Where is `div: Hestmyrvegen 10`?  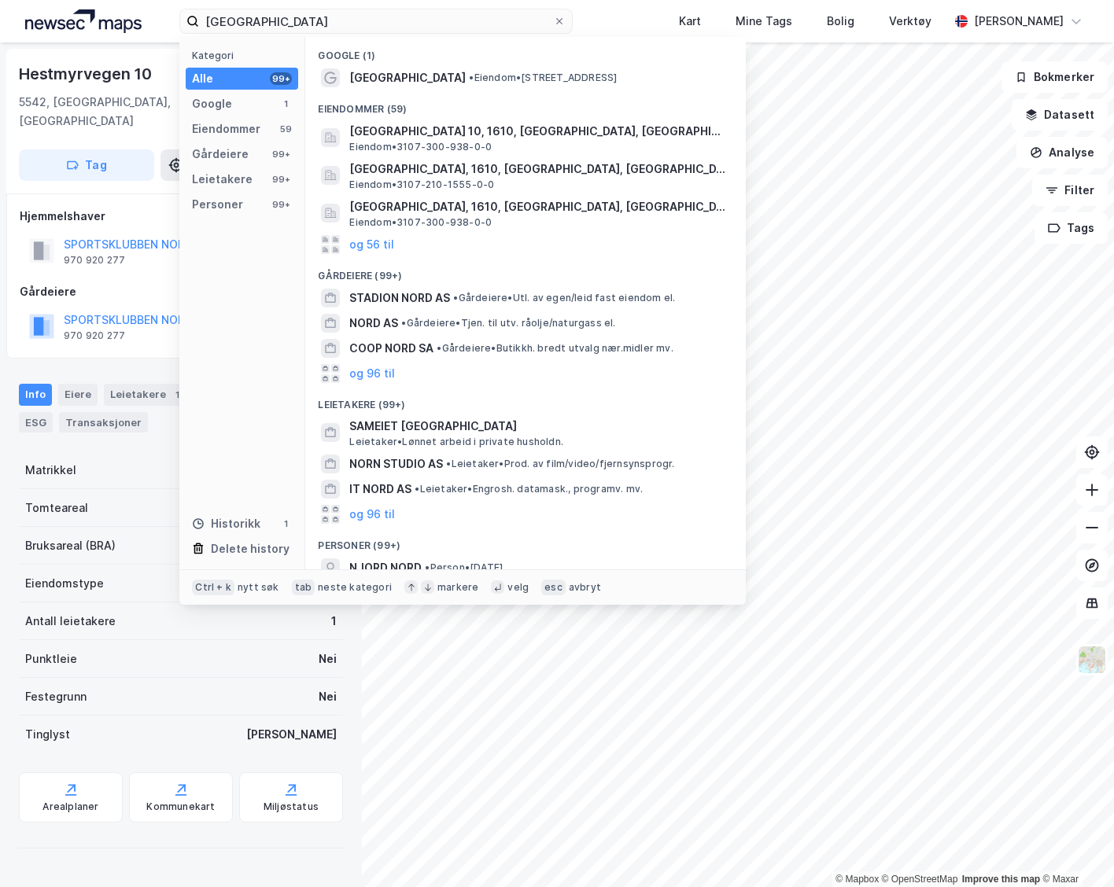
div: Hestmyrvegen 10 is located at coordinates (87, 74).